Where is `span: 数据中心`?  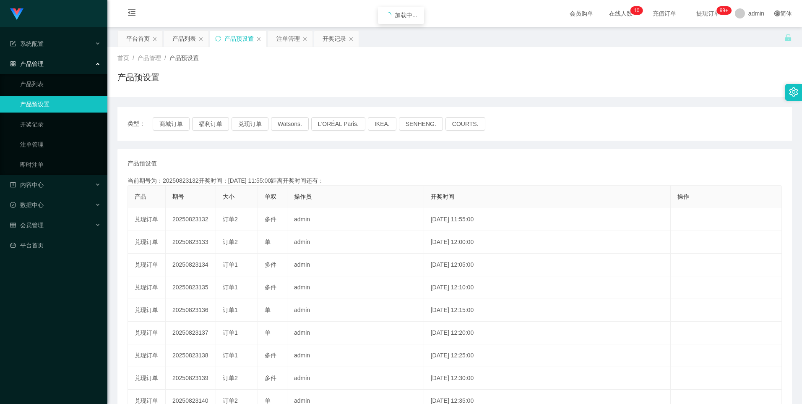
span: 数据中心 is located at coordinates (27, 205).